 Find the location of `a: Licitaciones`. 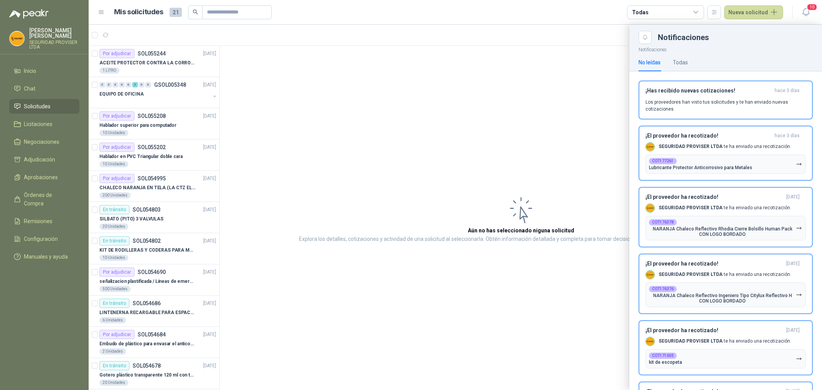

a: Licitaciones is located at coordinates (44, 124).